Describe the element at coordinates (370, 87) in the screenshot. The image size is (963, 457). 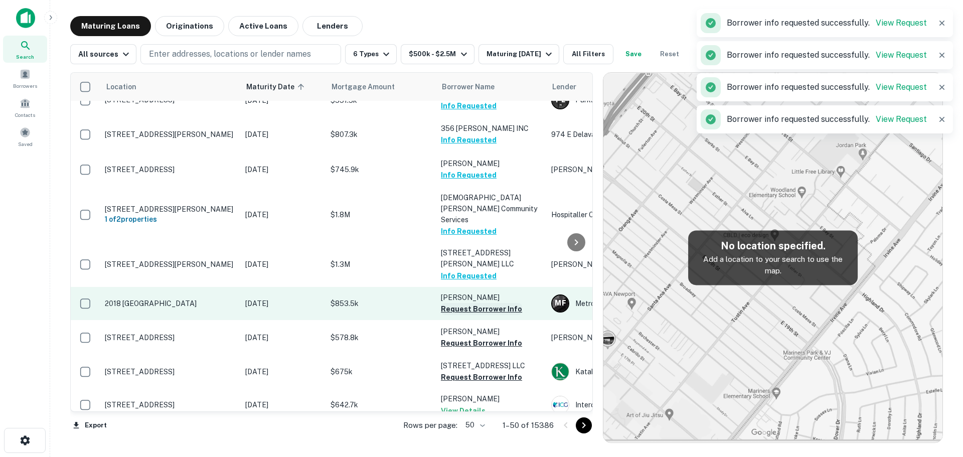
I see `span: Mortgage Amount` at that location.